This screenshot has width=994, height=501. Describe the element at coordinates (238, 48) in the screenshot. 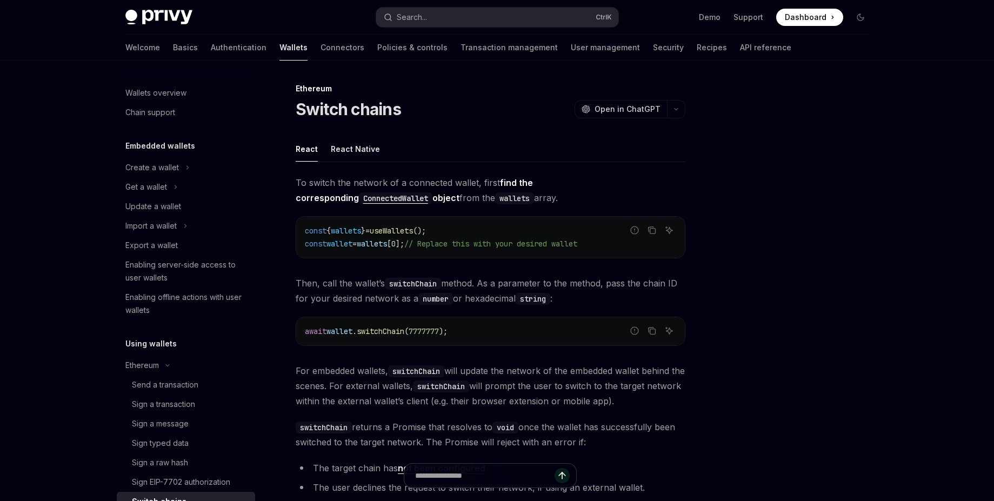

I see `a: Authentication` at that location.